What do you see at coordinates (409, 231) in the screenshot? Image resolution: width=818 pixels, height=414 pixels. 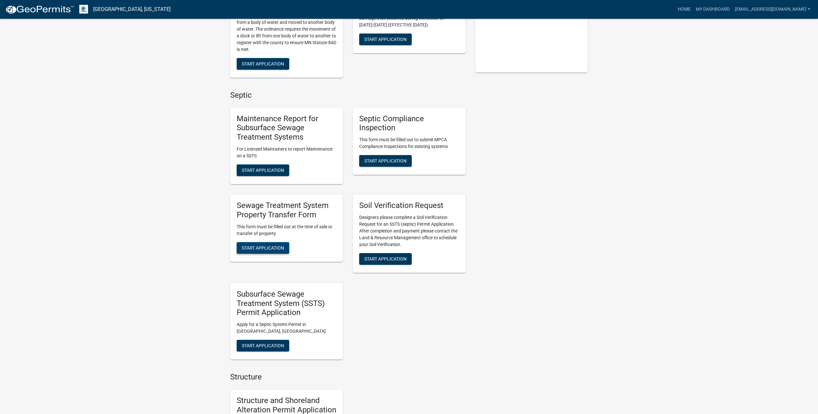 I see `p: Designers please complete a Soil Verification Request for an SSTS (septic) Permit Application. Af...` at bounding box center [409, 231].